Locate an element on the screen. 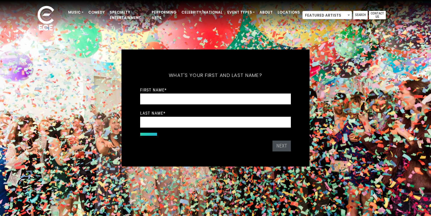 The image size is (431, 216). a: About is located at coordinates (266, 12).